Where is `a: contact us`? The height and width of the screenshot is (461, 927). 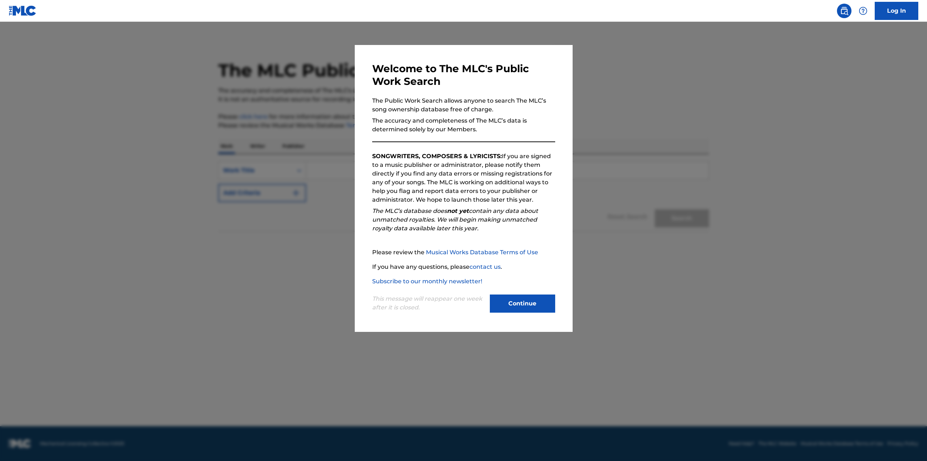
a: contact us is located at coordinates (485, 267).